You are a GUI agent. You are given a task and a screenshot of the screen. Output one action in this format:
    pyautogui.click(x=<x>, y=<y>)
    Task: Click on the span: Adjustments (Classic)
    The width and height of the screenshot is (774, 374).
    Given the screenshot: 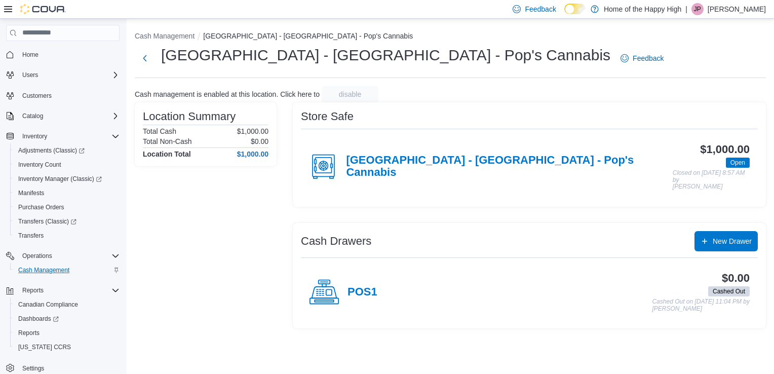 What is the action you would take?
    pyautogui.click(x=51, y=150)
    